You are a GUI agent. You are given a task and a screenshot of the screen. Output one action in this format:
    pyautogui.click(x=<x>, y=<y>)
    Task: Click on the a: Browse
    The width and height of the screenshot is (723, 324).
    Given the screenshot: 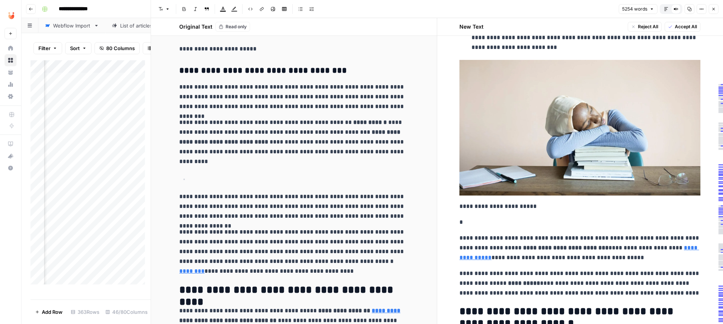 What is the action you would take?
    pyautogui.click(x=11, y=60)
    